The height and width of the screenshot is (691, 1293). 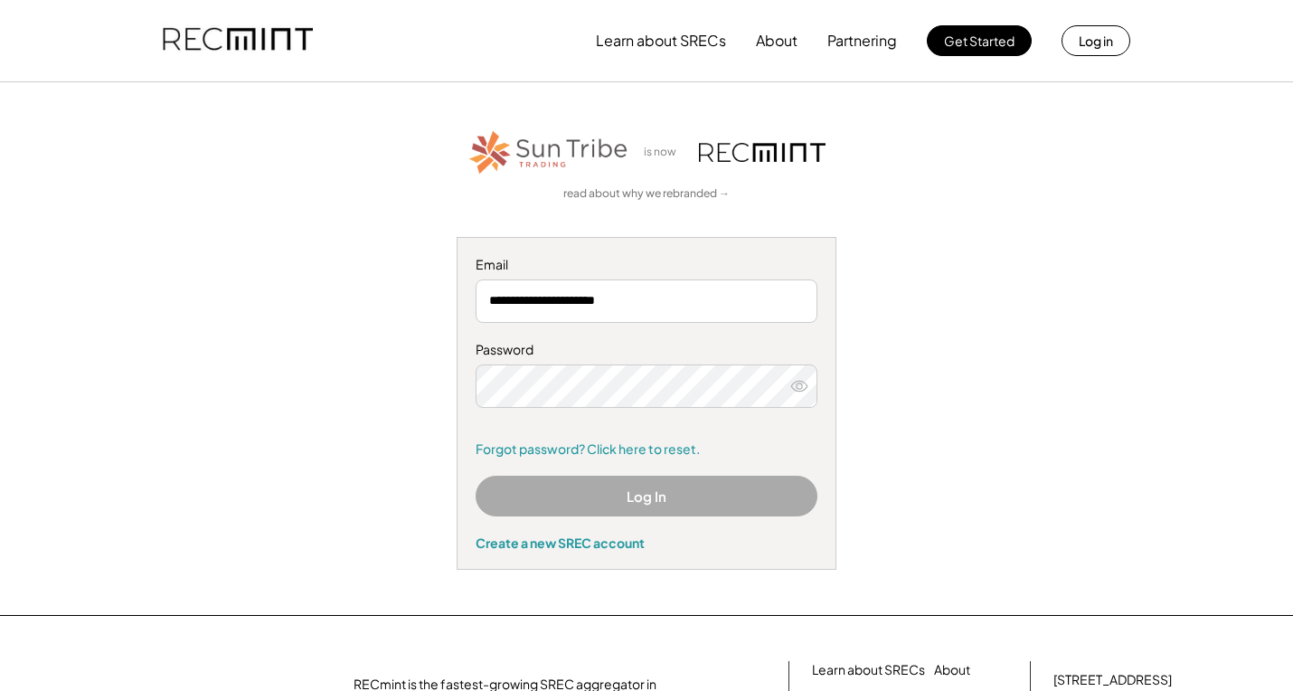 What do you see at coordinates (777, 41) in the screenshot?
I see `button: About` at bounding box center [777, 41].